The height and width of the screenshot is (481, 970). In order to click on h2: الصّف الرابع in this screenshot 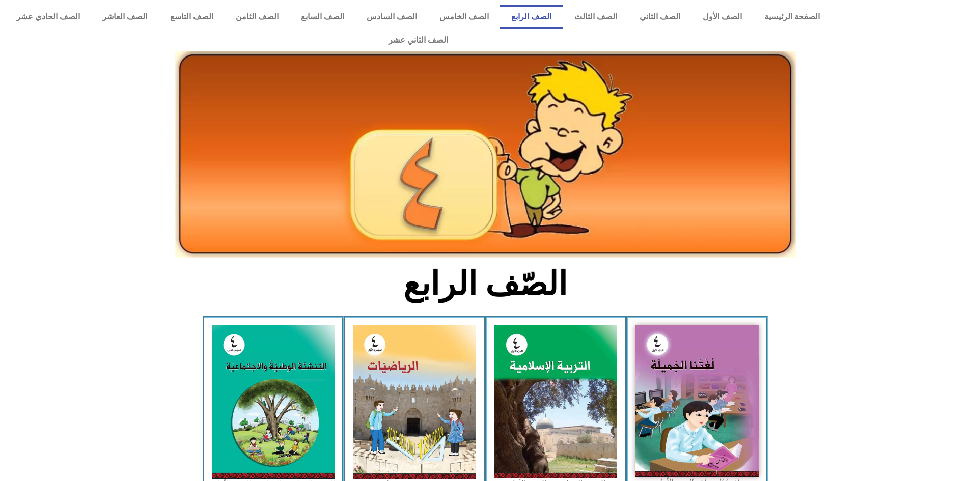, I will do `click(485, 284)`.